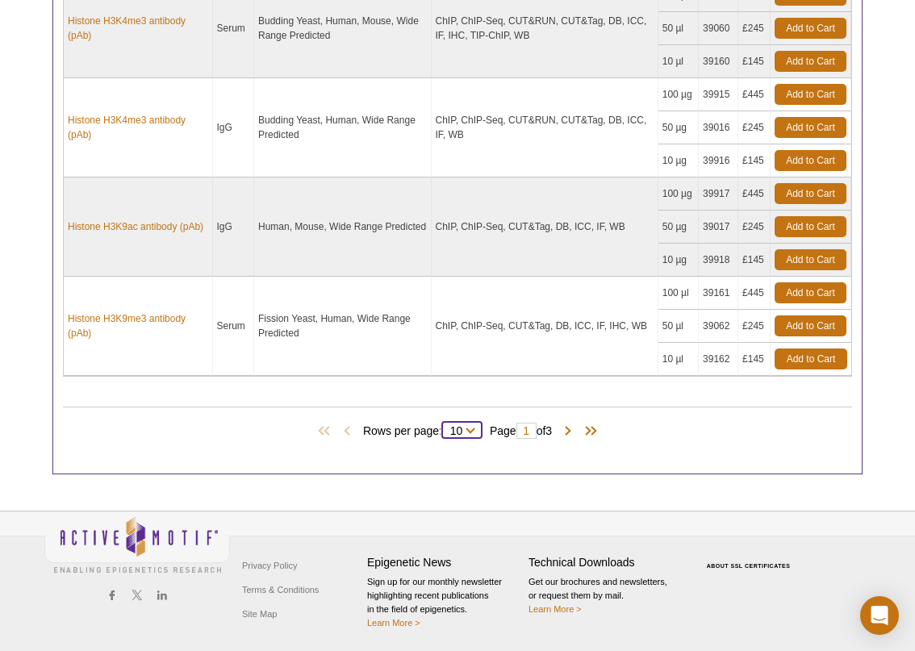  I want to click on td: 39017, so click(718, 227).